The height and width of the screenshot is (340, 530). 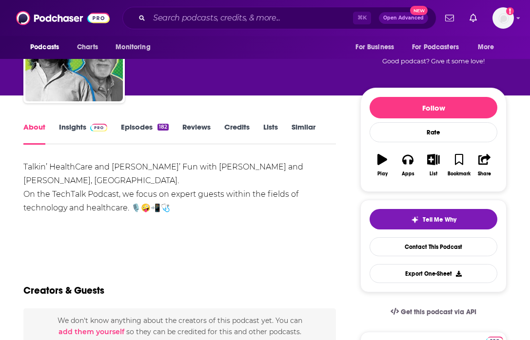 I want to click on button: List, so click(x=433, y=165).